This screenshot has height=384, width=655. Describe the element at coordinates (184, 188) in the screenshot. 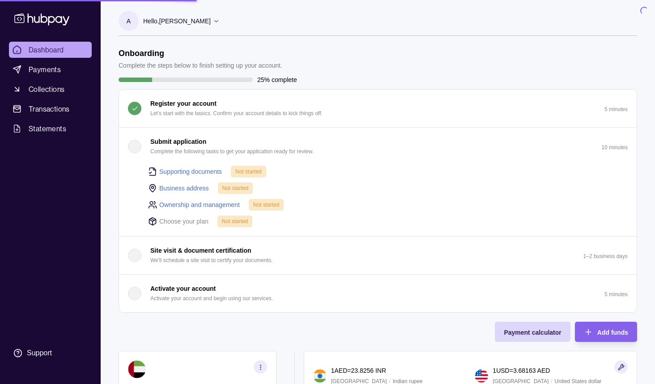

I see `a: Business address` at that location.